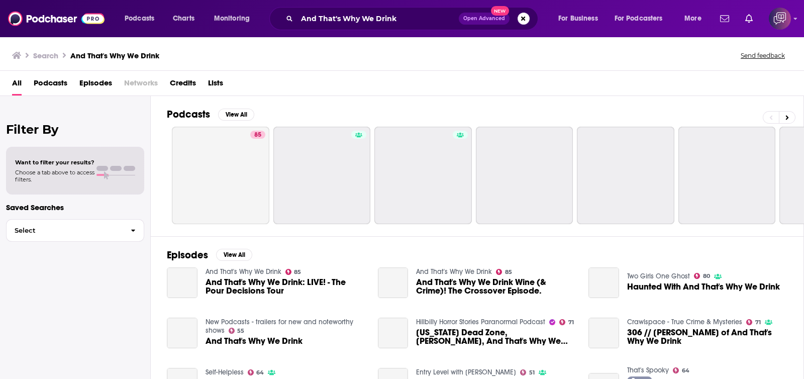  I want to click on h2: Episodes, so click(188, 255).